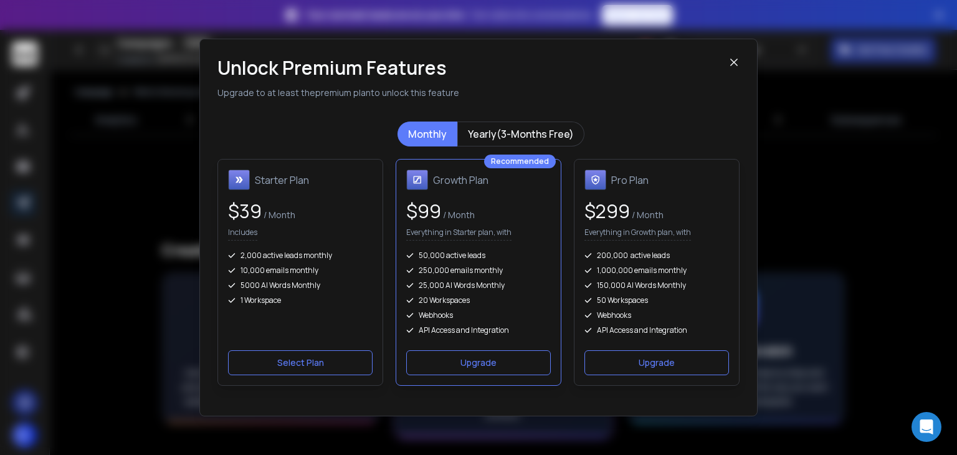  Describe the element at coordinates (300, 255) in the screenshot. I see `div: 2,000 active leads monthly` at that location.